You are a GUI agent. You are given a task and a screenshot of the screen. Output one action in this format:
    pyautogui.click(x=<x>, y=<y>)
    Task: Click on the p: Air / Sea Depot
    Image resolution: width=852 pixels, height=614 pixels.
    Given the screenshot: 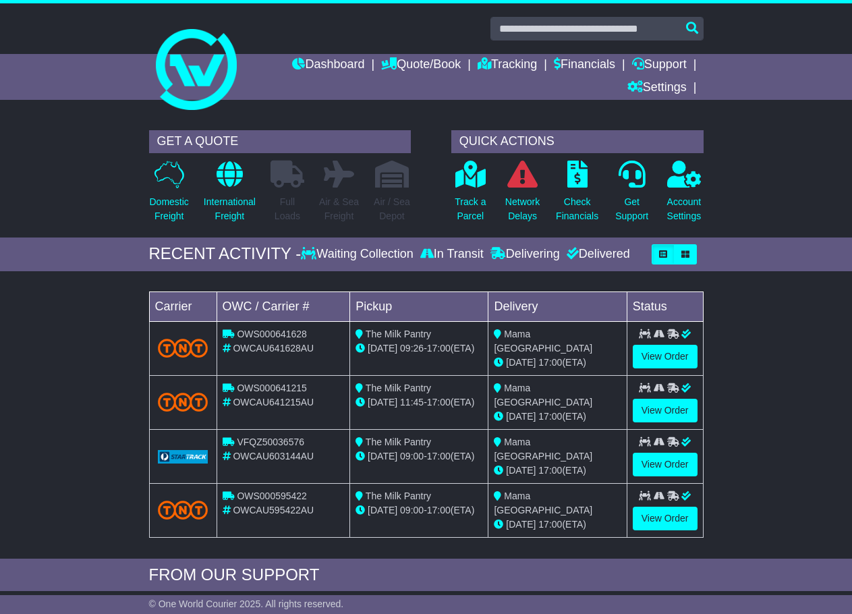 What is the action you would take?
    pyautogui.click(x=392, y=209)
    